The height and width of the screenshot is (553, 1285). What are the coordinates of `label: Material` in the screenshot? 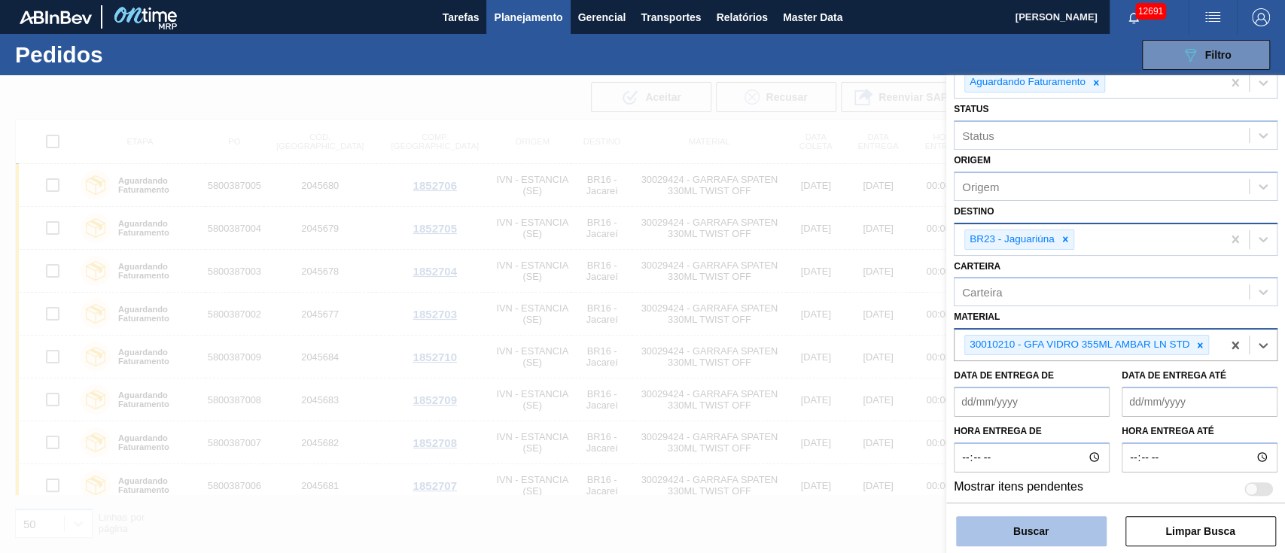 It's located at (976, 317).